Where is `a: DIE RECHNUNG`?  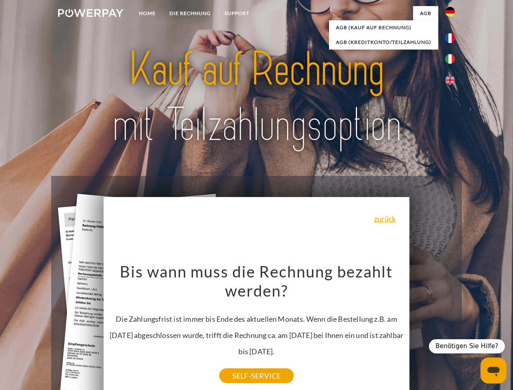
a: DIE RECHNUNG is located at coordinates (190, 13).